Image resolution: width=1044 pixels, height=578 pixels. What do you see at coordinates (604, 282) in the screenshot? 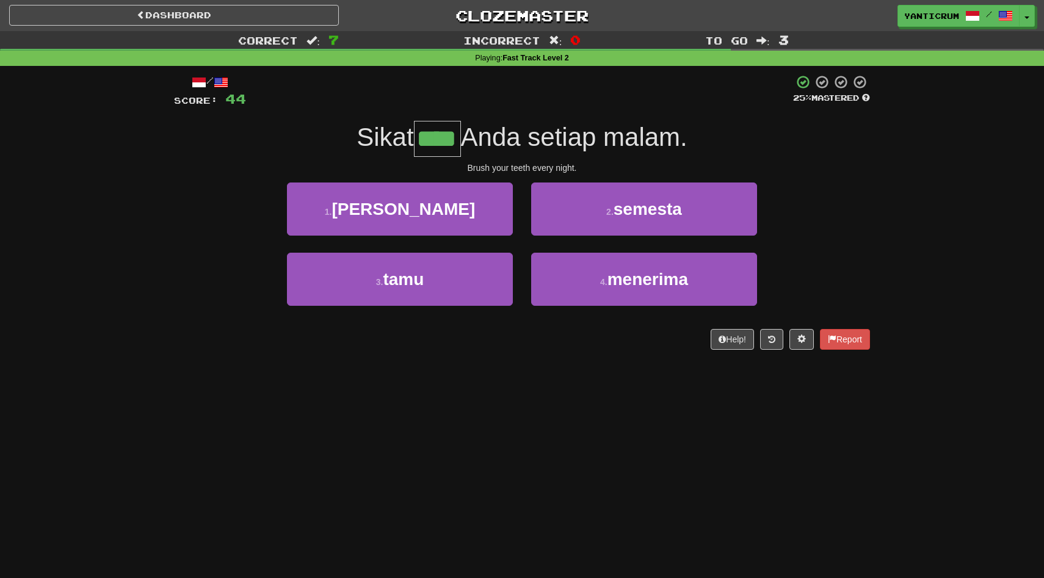
I see `small: 4 .` at bounding box center [604, 282].